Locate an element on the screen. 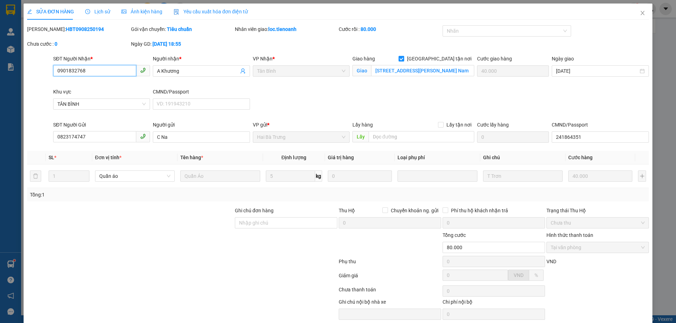 This screenshot has height=323, width=676. label: Cước lấy hàng is located at coordinates (493, 125).